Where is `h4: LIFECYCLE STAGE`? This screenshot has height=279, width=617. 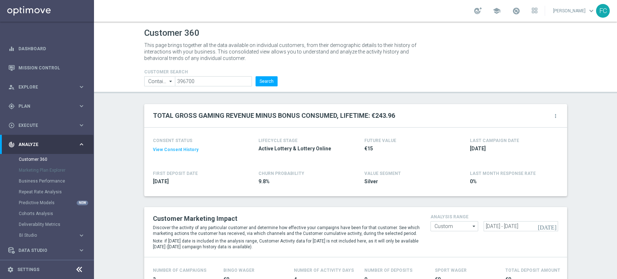
h4: LIFECYCLE STAGE is located at coordinates (278, 141).